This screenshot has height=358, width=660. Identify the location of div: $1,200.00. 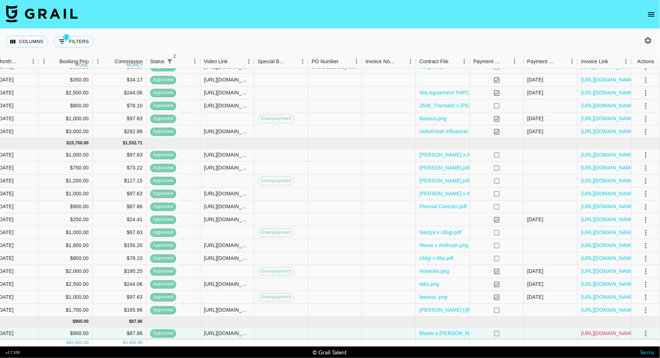
(66, 181).